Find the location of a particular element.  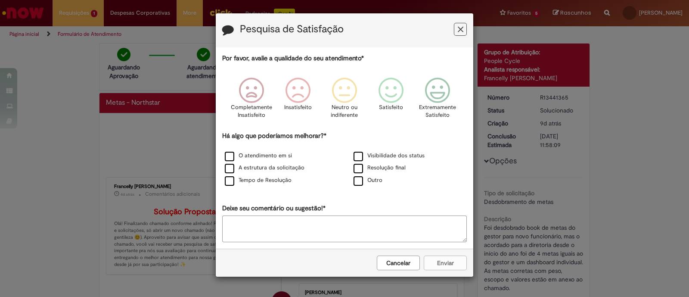

p: Completamente Insatisfeito is located at coordinates (252, 111).